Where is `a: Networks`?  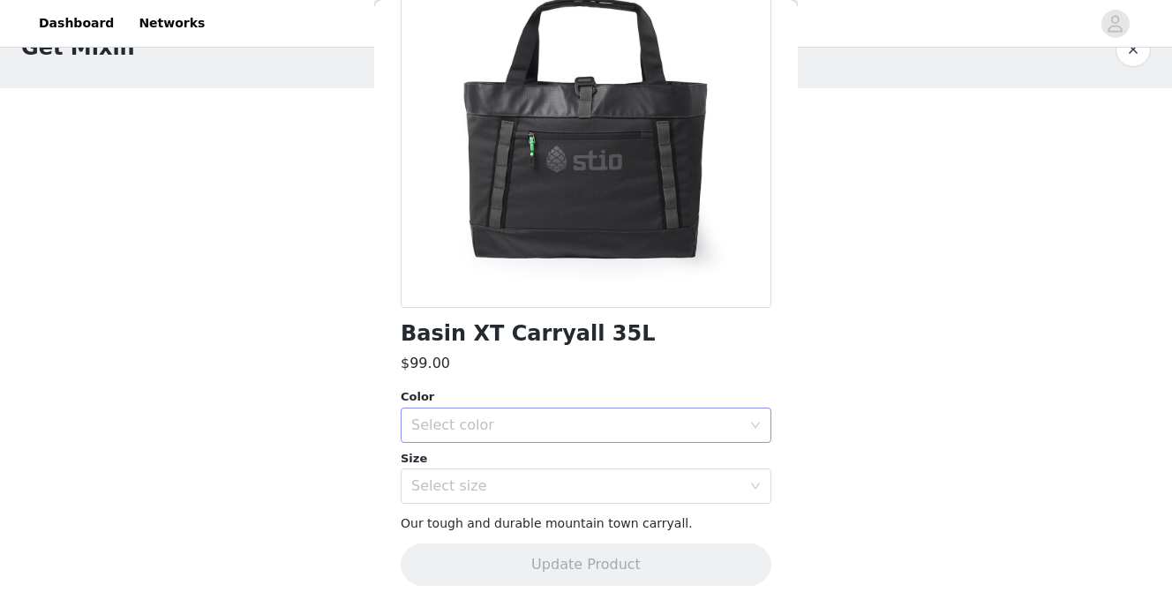 a: Networks is located at coordinates (171, 23).